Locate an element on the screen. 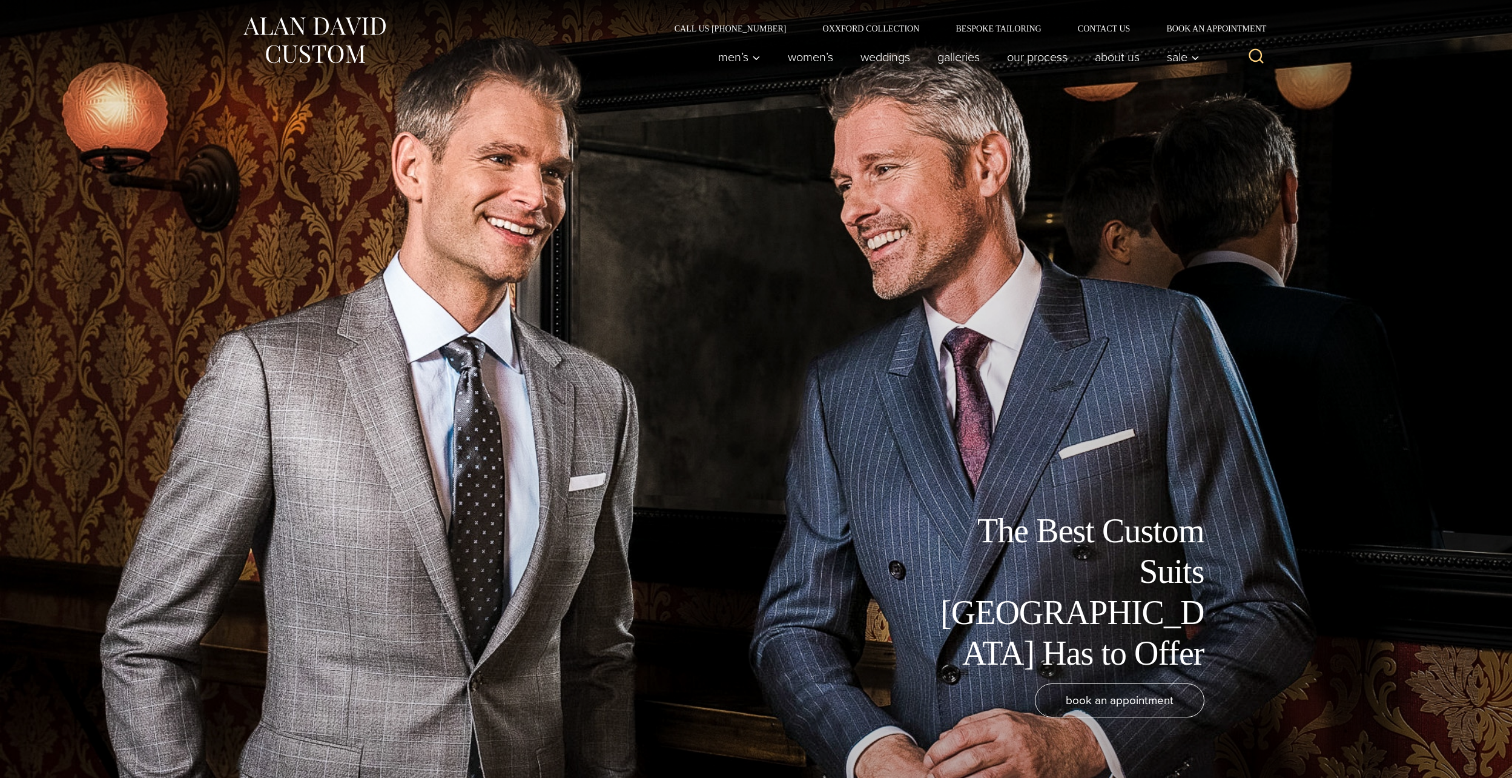 Image resolution: width=1512 pixels, height=778 pixels. a: Contact Us is located at coordinates (1104, 28).